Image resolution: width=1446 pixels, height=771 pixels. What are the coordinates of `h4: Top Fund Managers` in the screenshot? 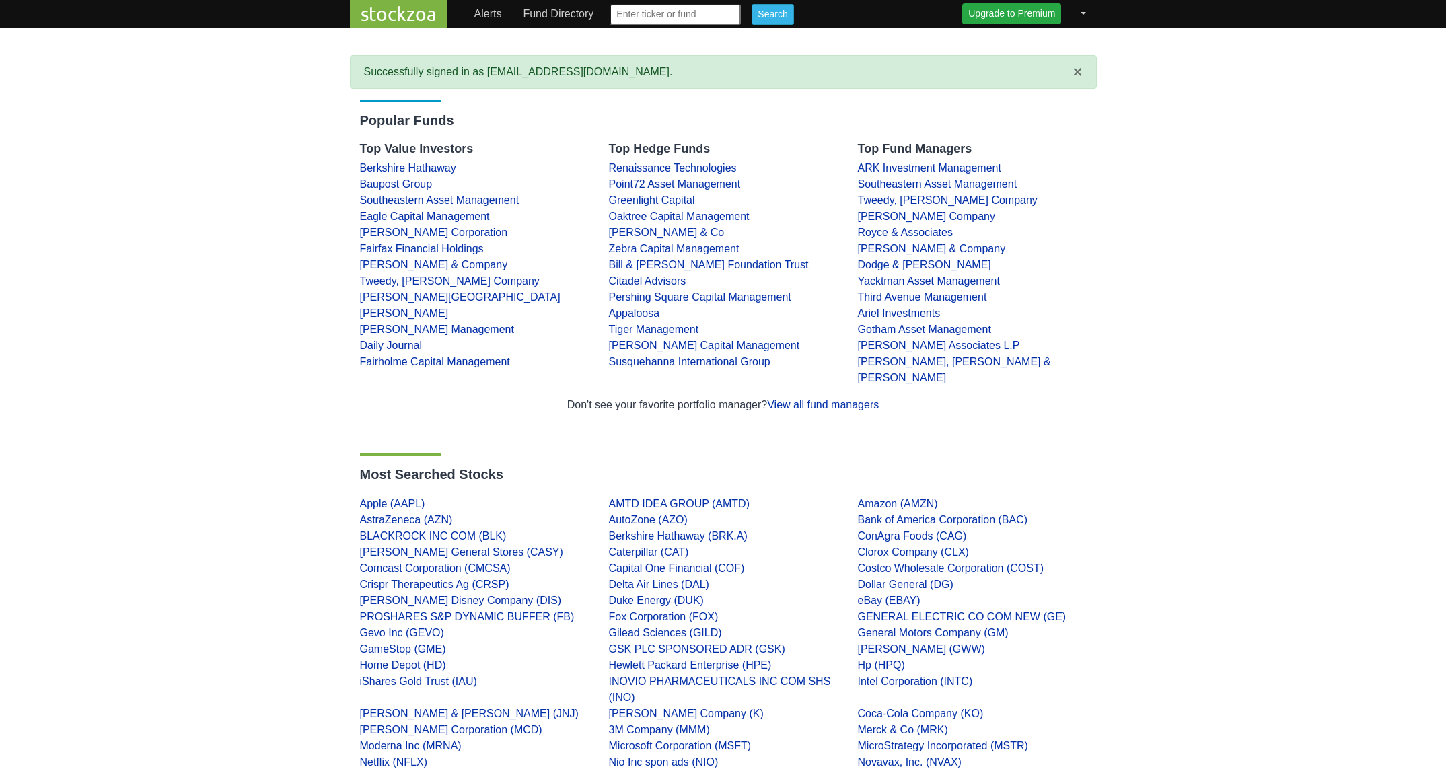 It's located at (972, 149).